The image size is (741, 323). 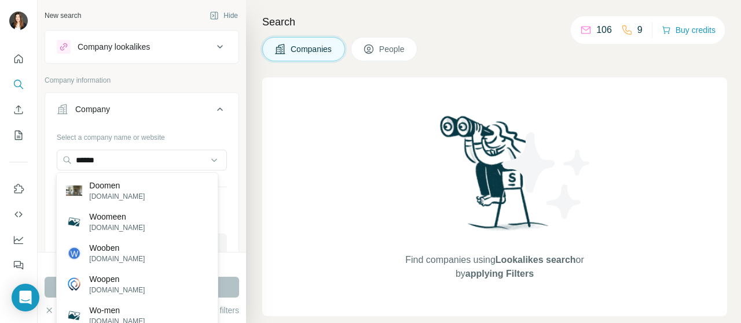 I want to click on span: Lookalikes search, so click(x=535, y=260).